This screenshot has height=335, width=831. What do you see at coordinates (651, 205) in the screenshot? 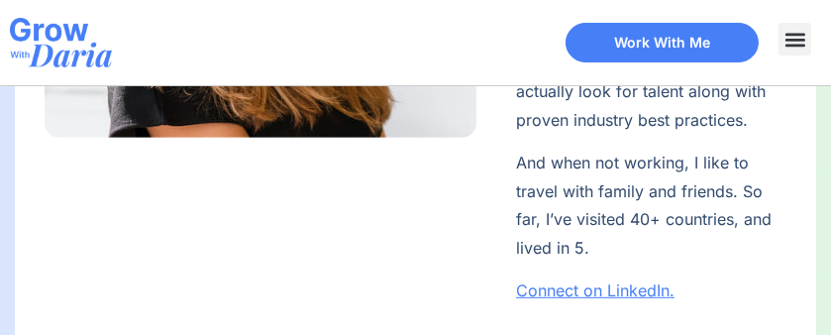
I see `p: And when not working, I like to travel with family and friends. So far, I’ve visited 40+ countrie...` at bounding box center [651, 205].